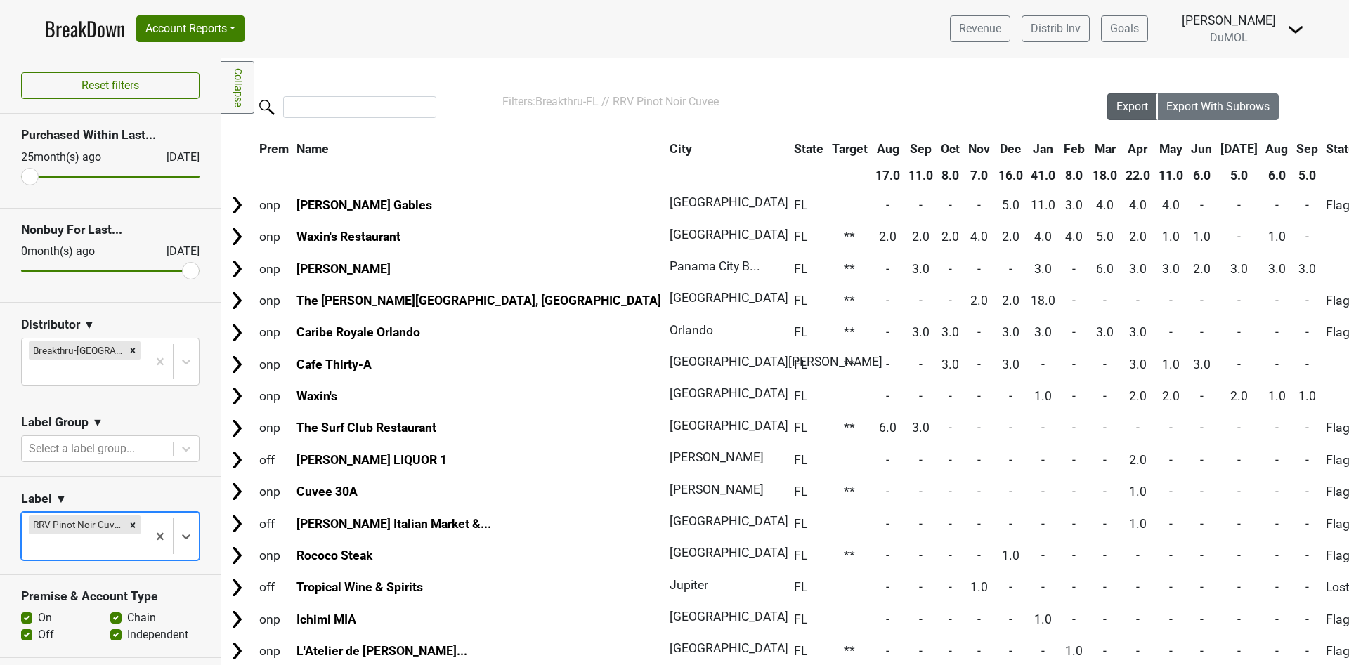 The height and width of the screenshot is (665, 1349). I want to click on th: Target: activate to sort column ascending, so click(849, 149).